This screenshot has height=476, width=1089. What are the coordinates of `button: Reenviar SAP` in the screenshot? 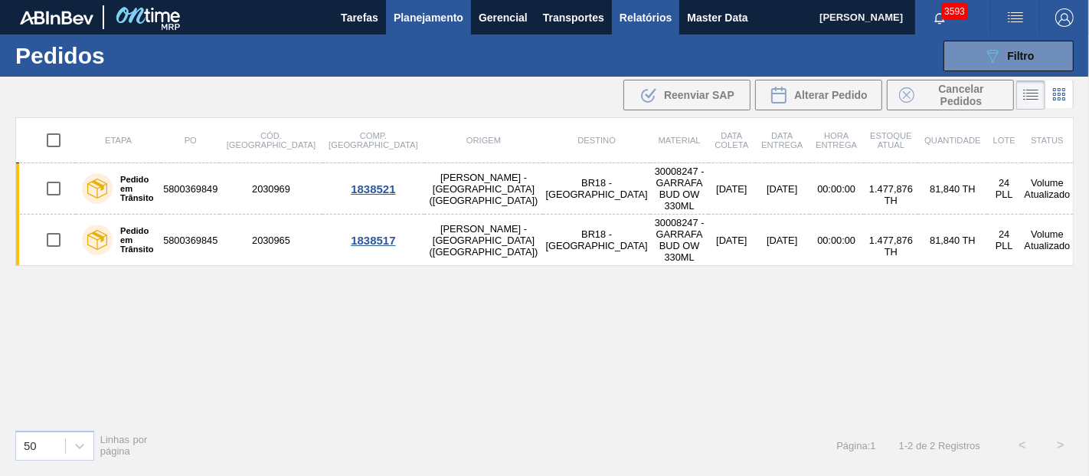 It's located at (687, 95).